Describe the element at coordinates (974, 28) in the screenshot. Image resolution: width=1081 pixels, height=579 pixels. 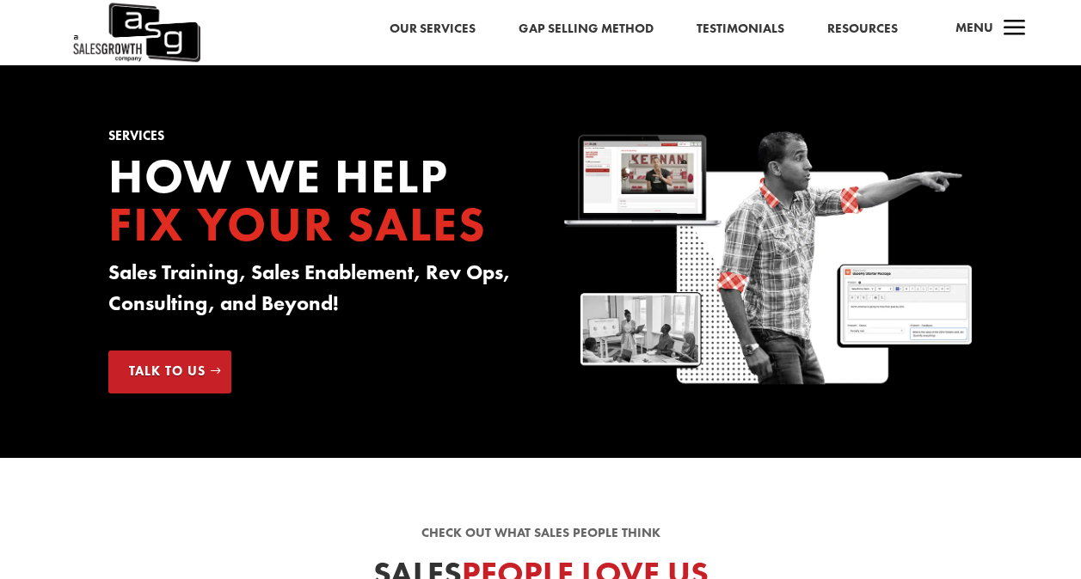
I see `span: Menu` at that location.